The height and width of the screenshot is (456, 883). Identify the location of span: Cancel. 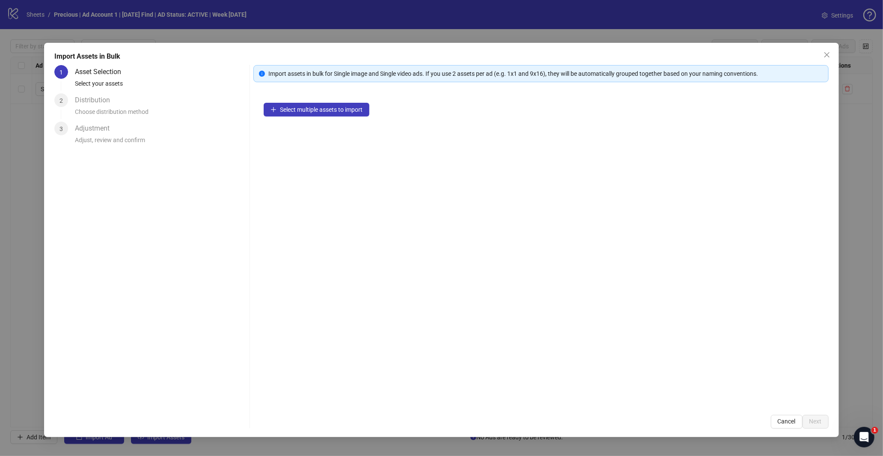
(787, 421).